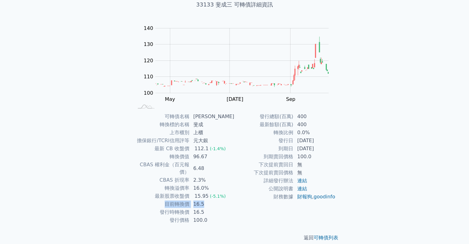 This screenshot has height=244, width=469. I want to click on td: 上櫃, so click(212, 132).